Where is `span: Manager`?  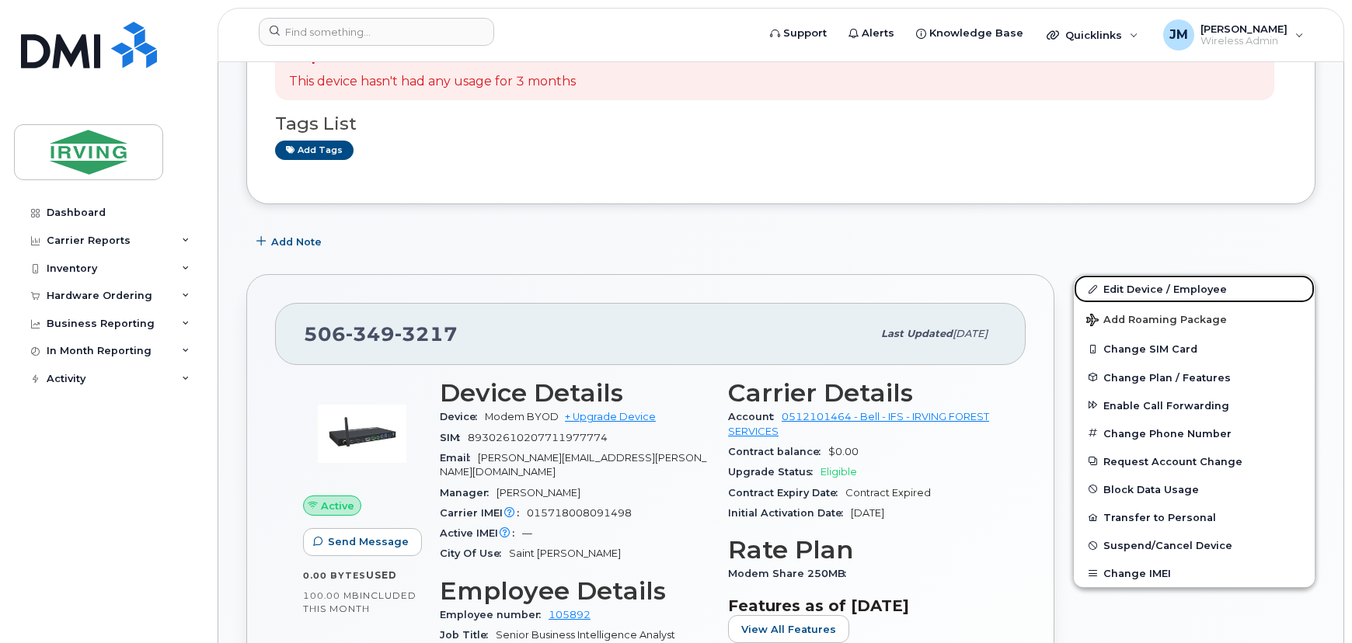 span: Manager is located at coordinates (468, 493).